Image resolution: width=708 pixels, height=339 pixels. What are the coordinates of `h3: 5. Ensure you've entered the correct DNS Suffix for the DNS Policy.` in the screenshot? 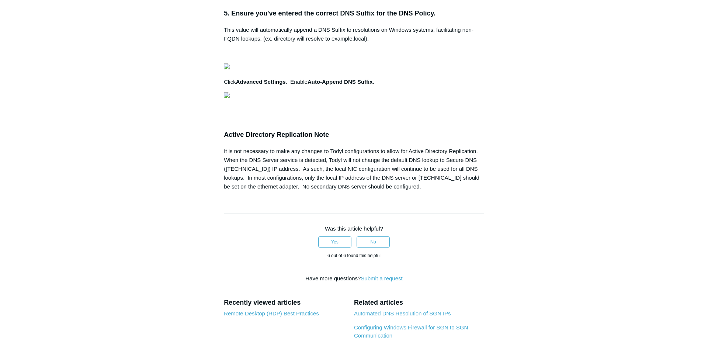 It's located at (354, 13).